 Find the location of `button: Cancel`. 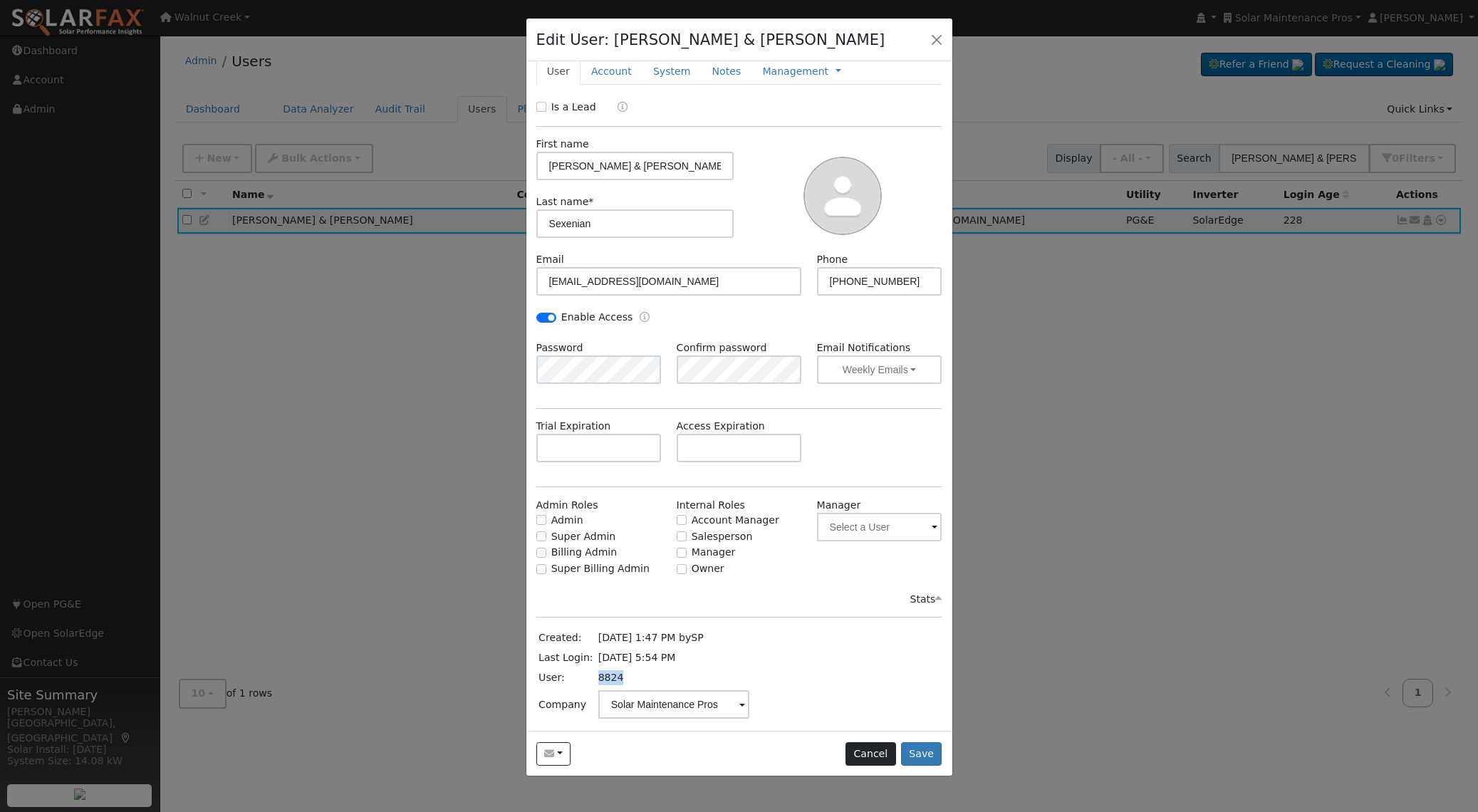

button: Cancel is located at coordinates (871, 754).